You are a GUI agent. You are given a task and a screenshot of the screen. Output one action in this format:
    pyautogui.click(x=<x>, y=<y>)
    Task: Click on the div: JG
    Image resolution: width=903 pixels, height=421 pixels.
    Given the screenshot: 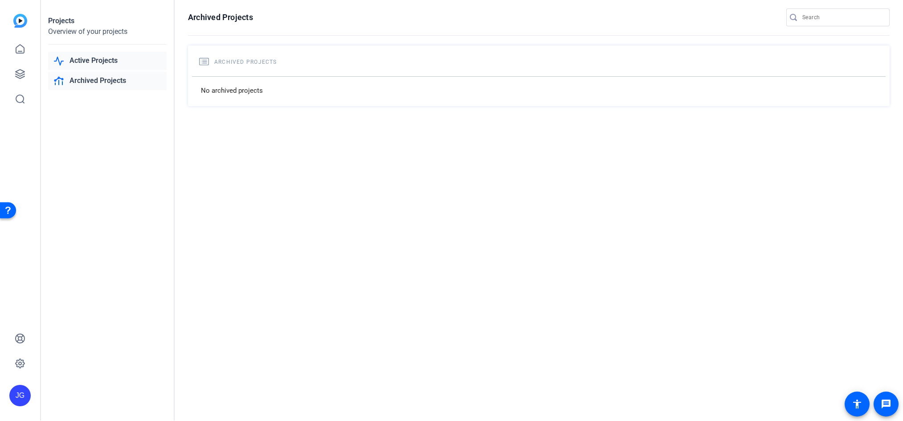 What is the action you would take?
    pyautogui.click(x=20, y=395)
    